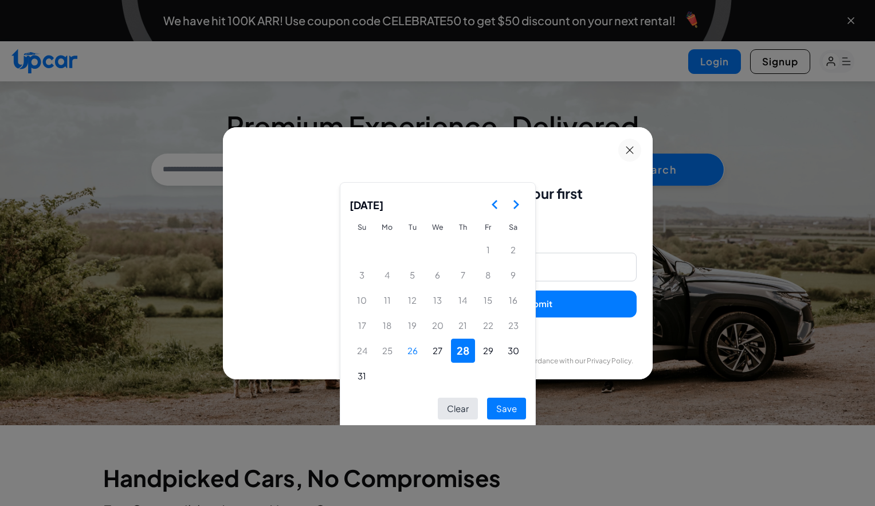 This screenshot has width=875, height=506. What do you see at coordinates (438, 300) in the screenshot?
I see `button: Wednesday, August 13th, 2025` at bounding box center [438, 300].